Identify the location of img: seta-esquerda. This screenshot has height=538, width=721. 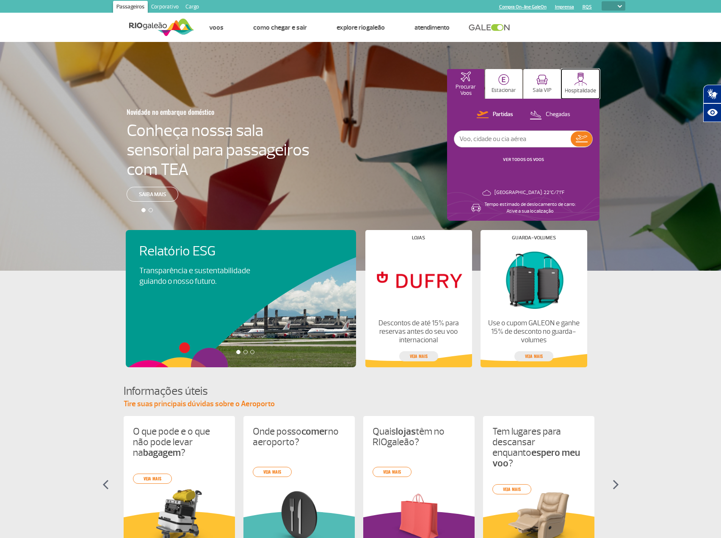
(105, 485).